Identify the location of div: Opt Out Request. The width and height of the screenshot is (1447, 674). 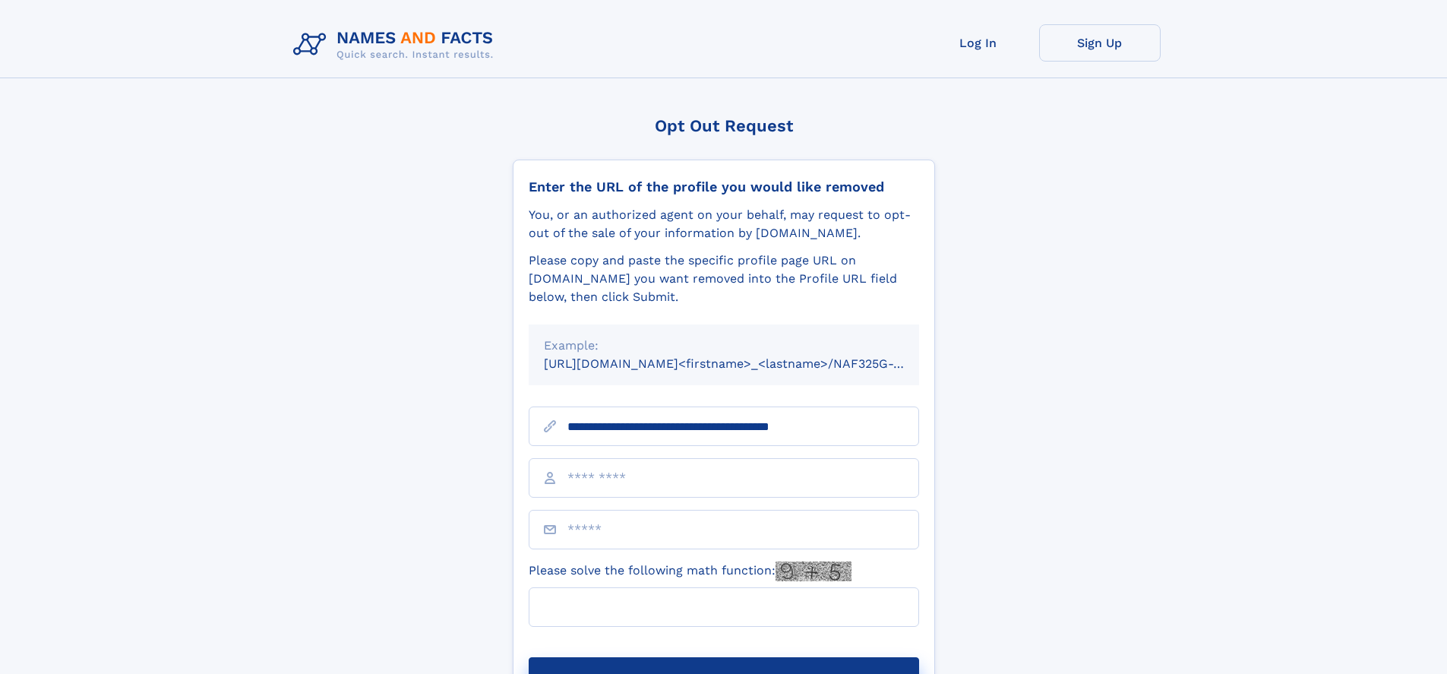
(724, 125).